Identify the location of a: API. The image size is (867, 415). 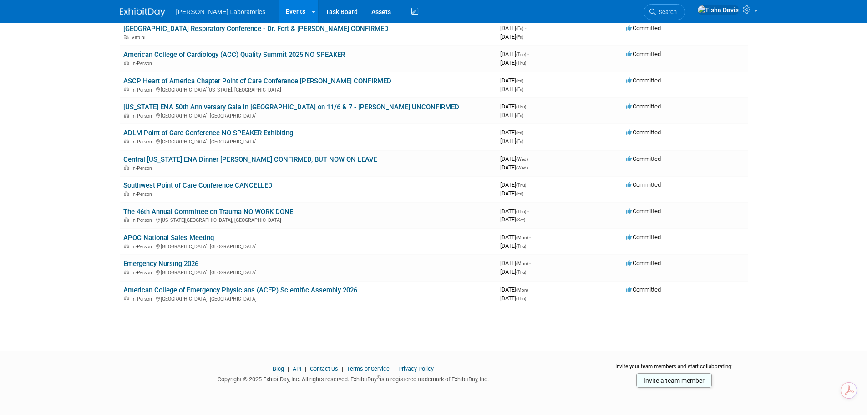
(297, 368).